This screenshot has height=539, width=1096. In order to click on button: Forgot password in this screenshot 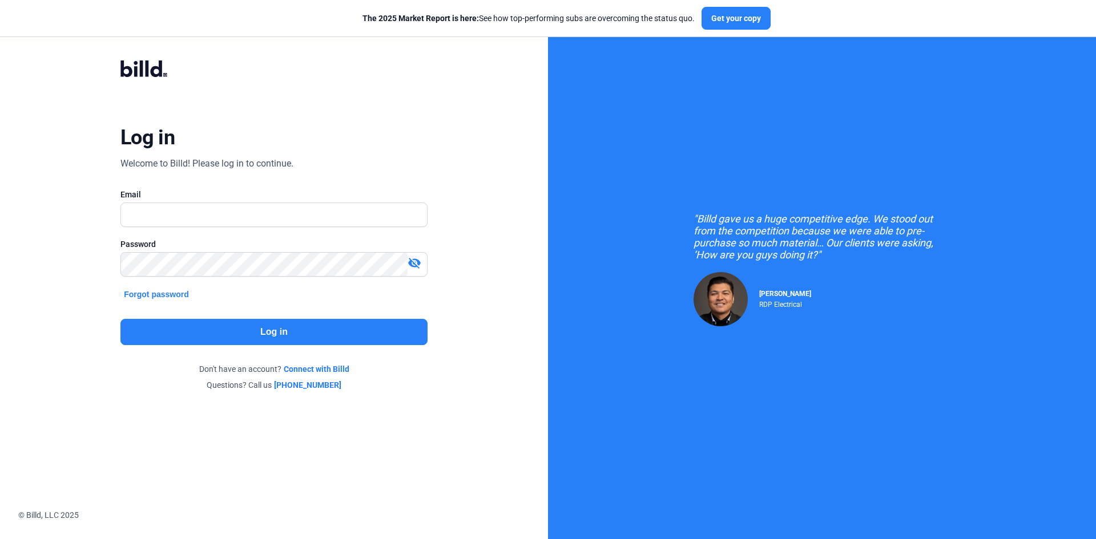, I will do `click(156, 294)`.